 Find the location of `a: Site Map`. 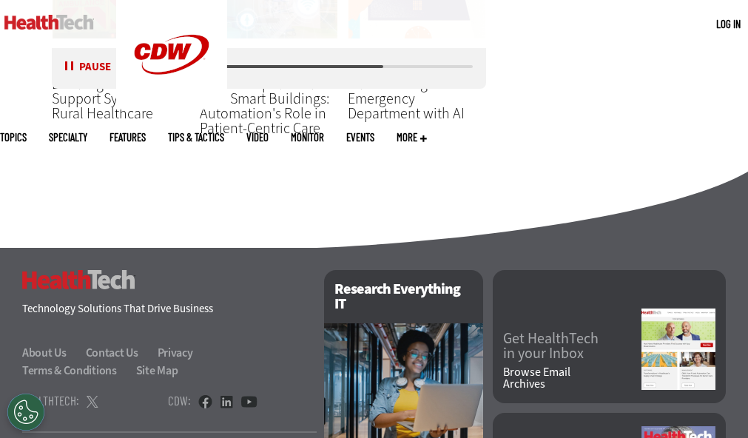

a: Site Map is located at coordinates (157, 370).